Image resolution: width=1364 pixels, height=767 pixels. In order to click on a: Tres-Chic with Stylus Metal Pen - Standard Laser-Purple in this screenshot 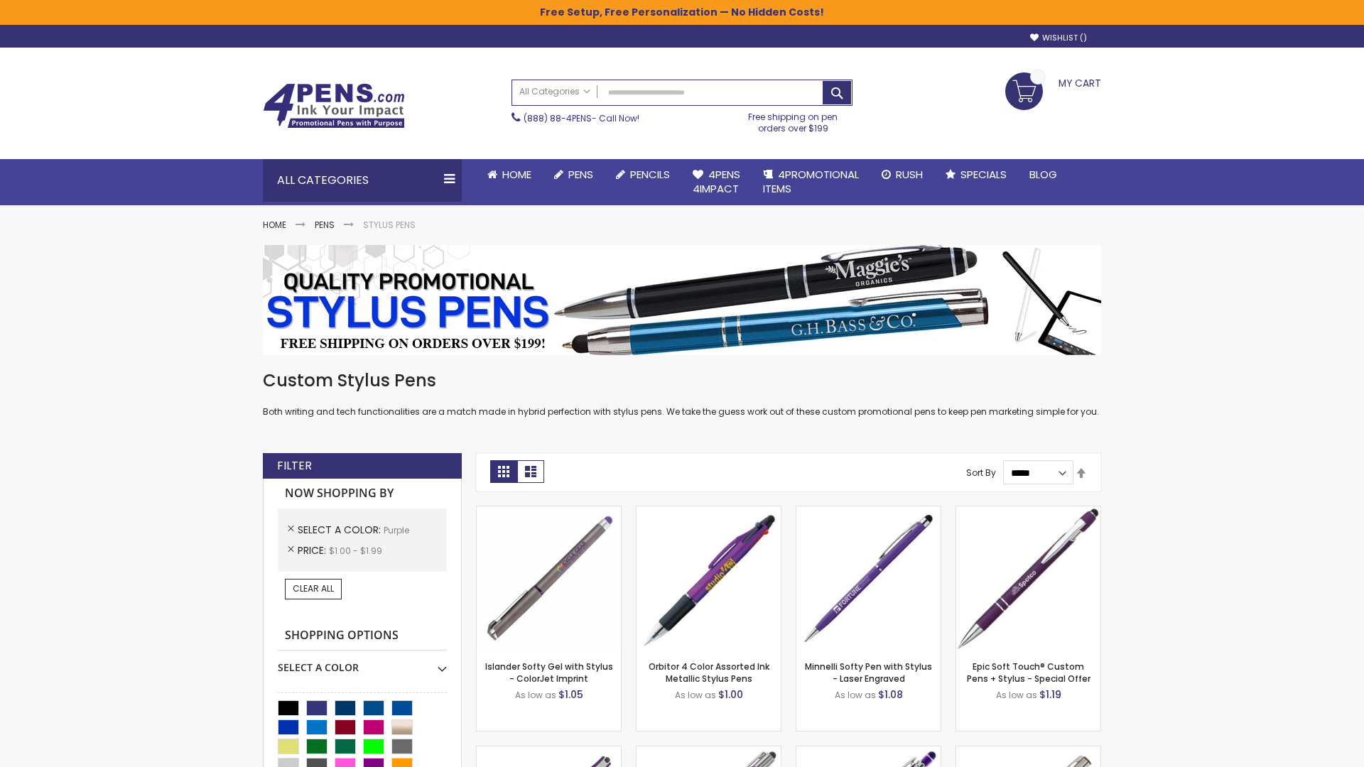, I will do `click(708, 751)`.